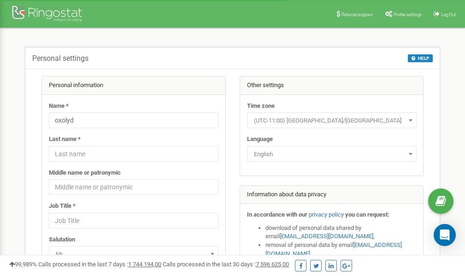  Describe the element at coordinates (85, 173) in the screenshot. I see `label: Middle name or patronymic` at that location.